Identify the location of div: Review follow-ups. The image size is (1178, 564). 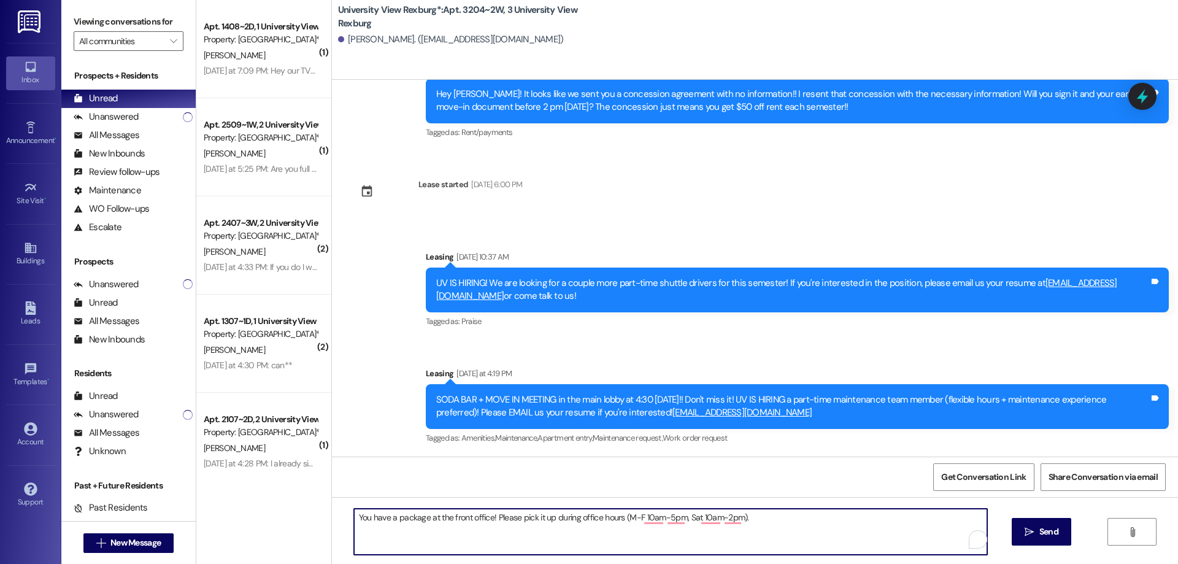
(117, 172).